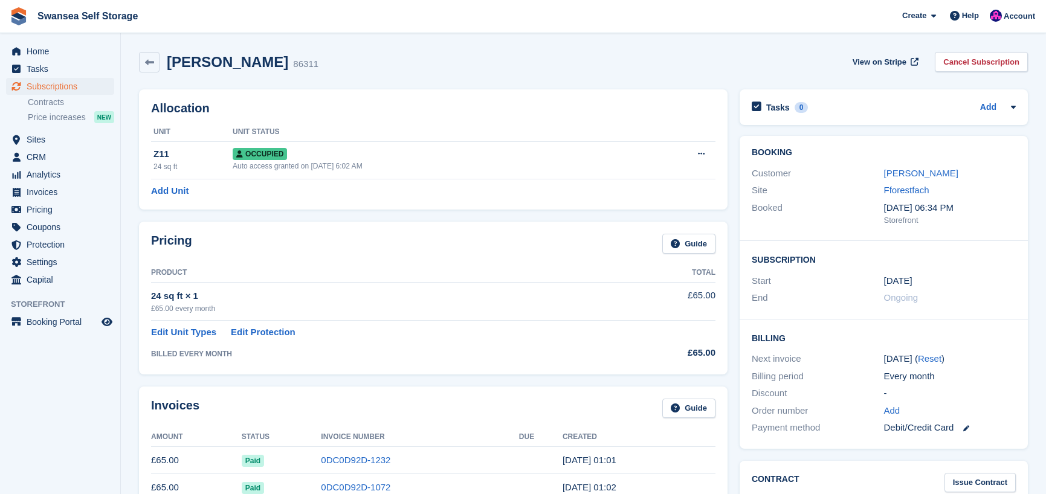 This screenshot has width=1046, height=494. What do you see at coordinates (541, 437) in the screenshot?
I see `th: Due` at bounding box center [541, 437].